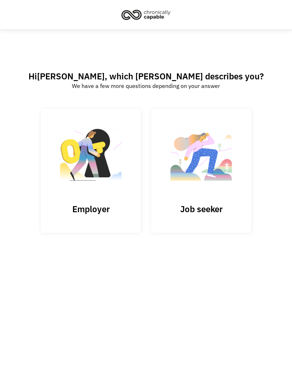 This screenshot has width=292, height=382. I want to click on input: Submit, so click(91, 171).